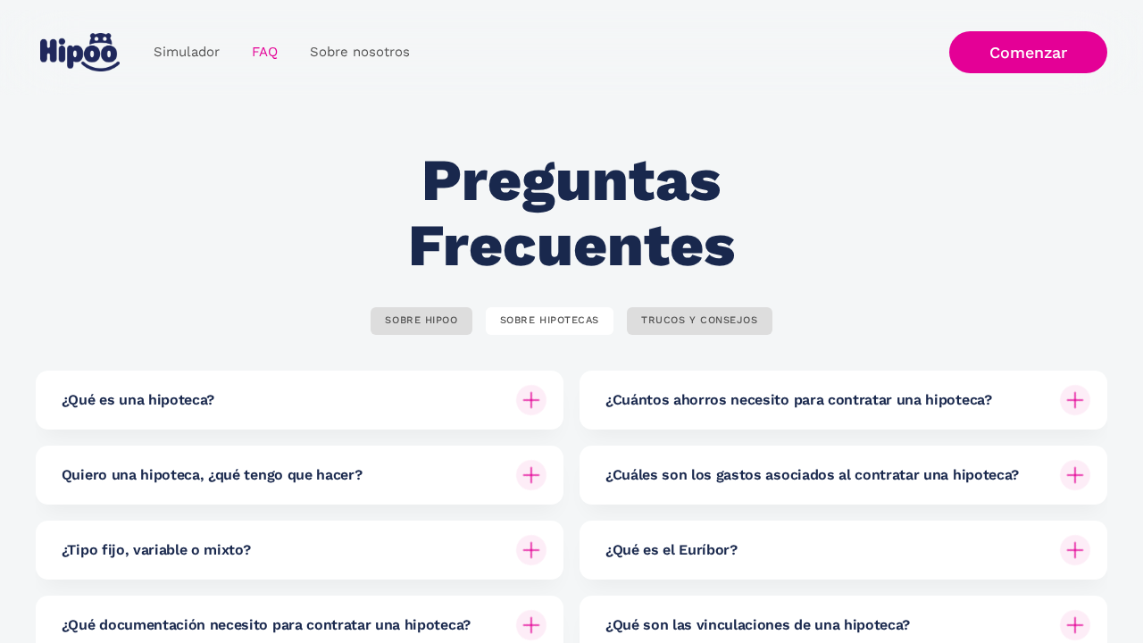 The image size is (1143, 643). What do you see at coordinates (264, 52) in the screenshot?
I see `a: FAQ` at bounding box center [264, 52].